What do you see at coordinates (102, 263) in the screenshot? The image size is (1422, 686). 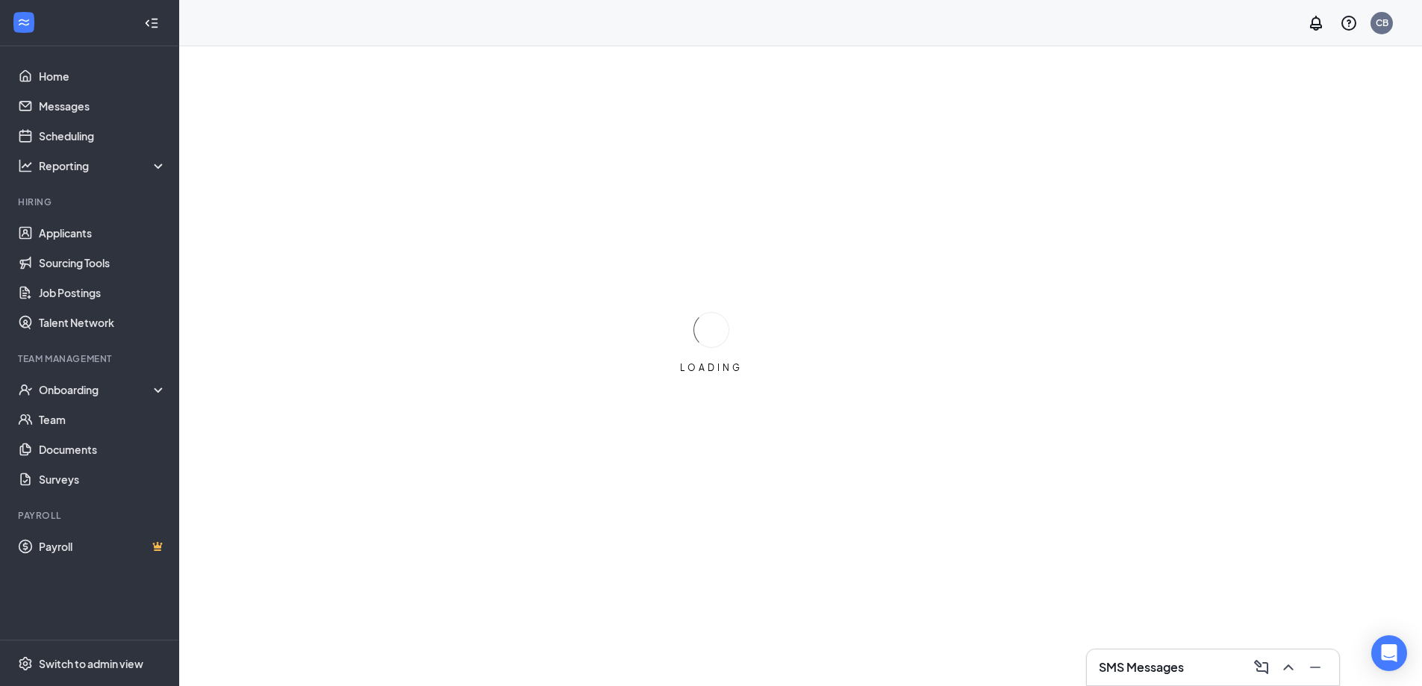 I see `a: Sourcing Tools` at bounding box center [102, 263].